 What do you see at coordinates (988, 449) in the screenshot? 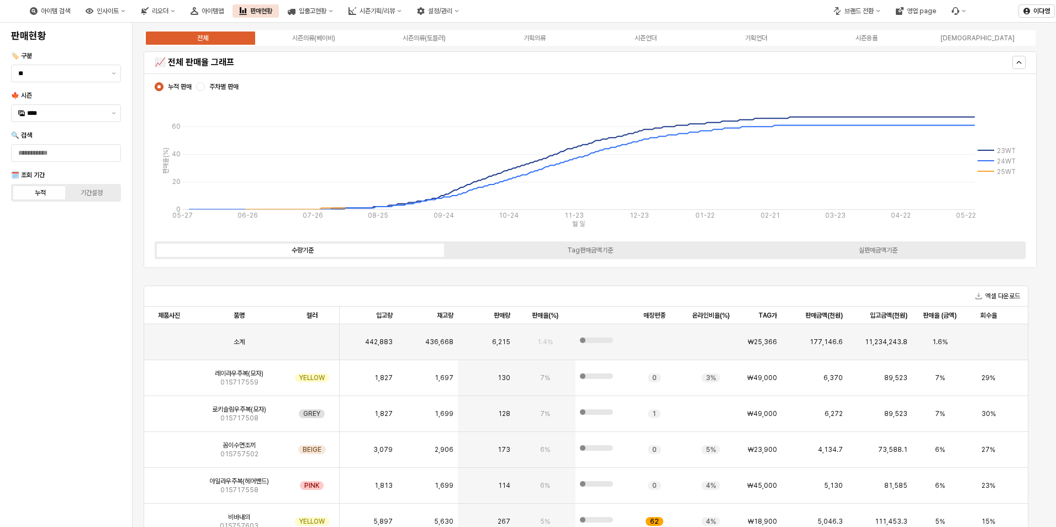
I see `span: 27%` at bounding box center [988, 449].